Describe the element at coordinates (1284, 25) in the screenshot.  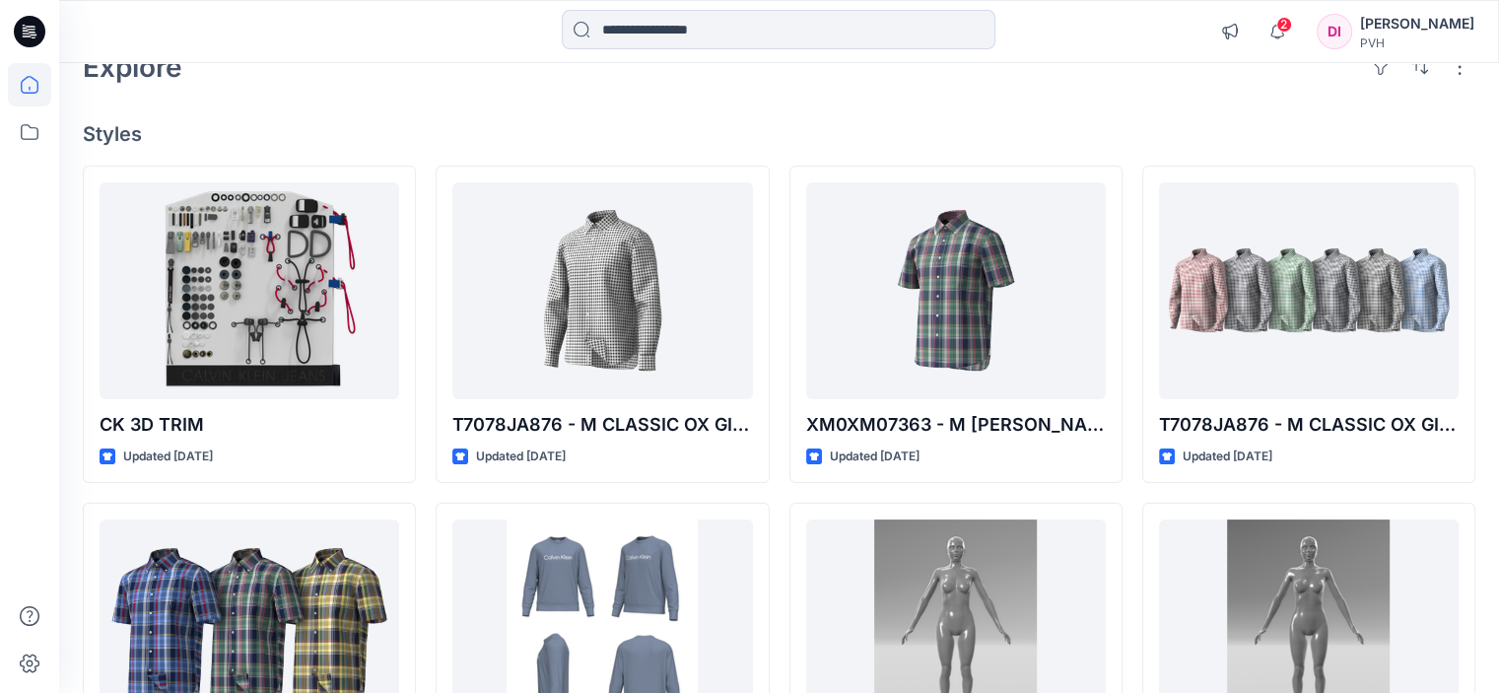
I see `span: 2` at that location.